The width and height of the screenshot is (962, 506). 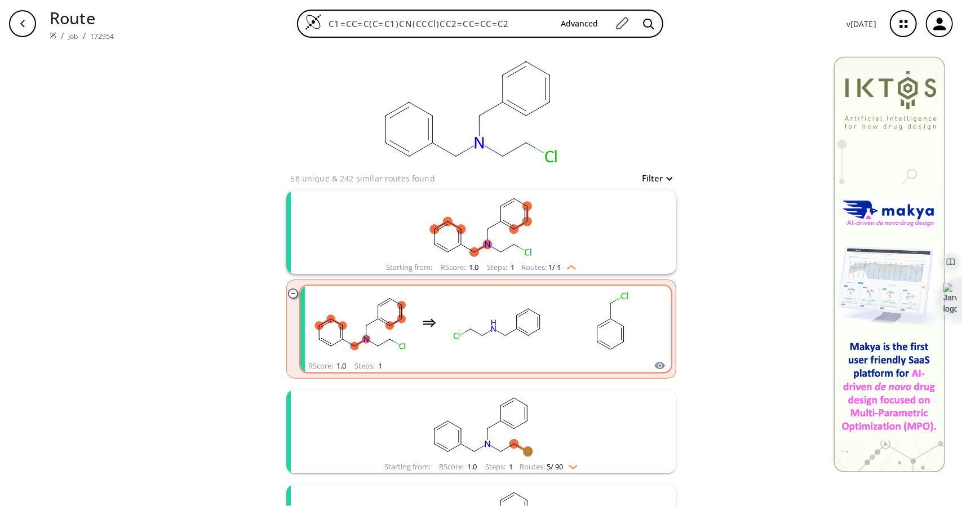 What do you see at coordinates (313, 22) in the screenshot?
I see `img: Logo Spaya` at bounding box center [313, 22].